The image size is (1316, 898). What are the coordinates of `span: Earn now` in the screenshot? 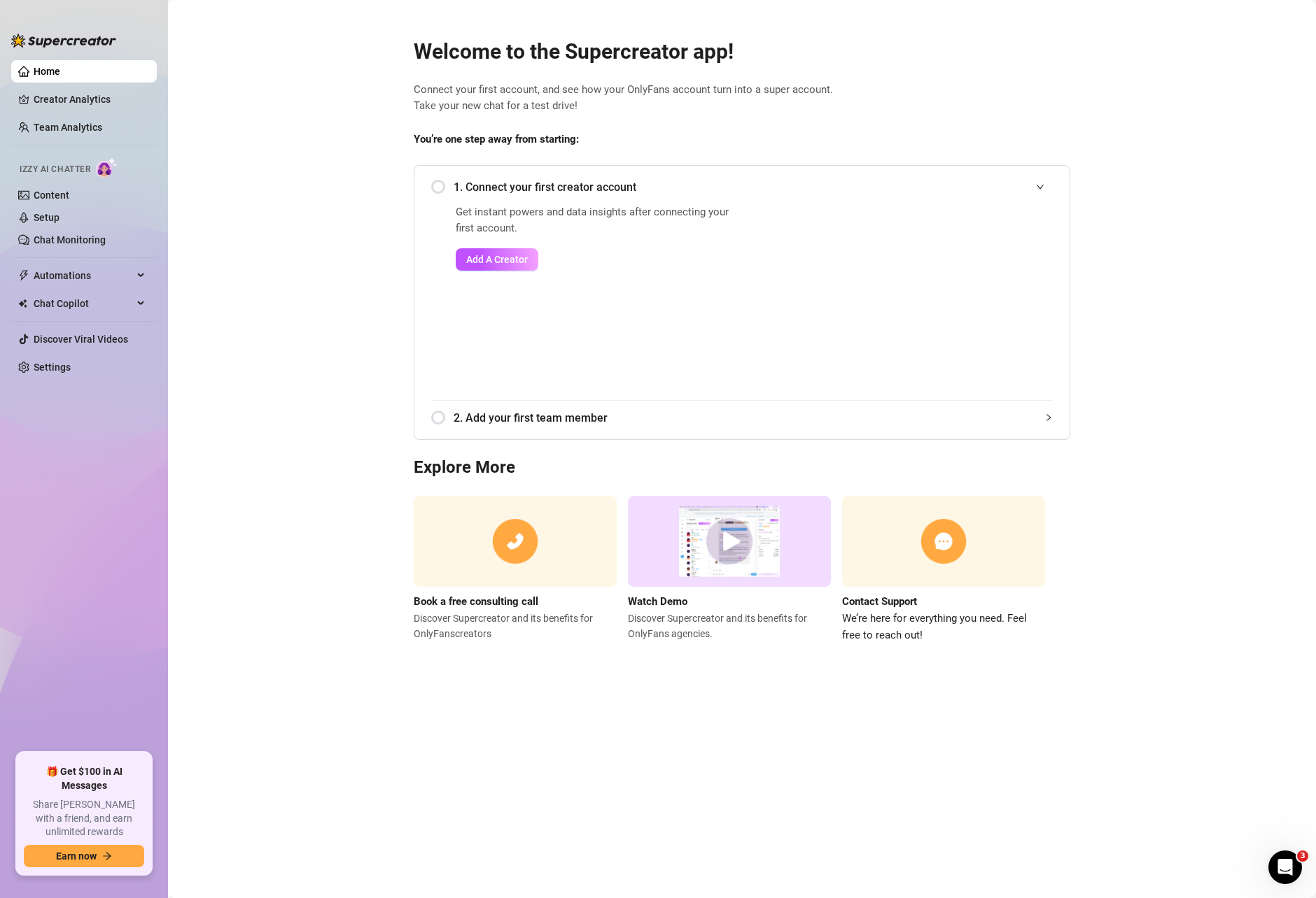 It's located at (77, 856).